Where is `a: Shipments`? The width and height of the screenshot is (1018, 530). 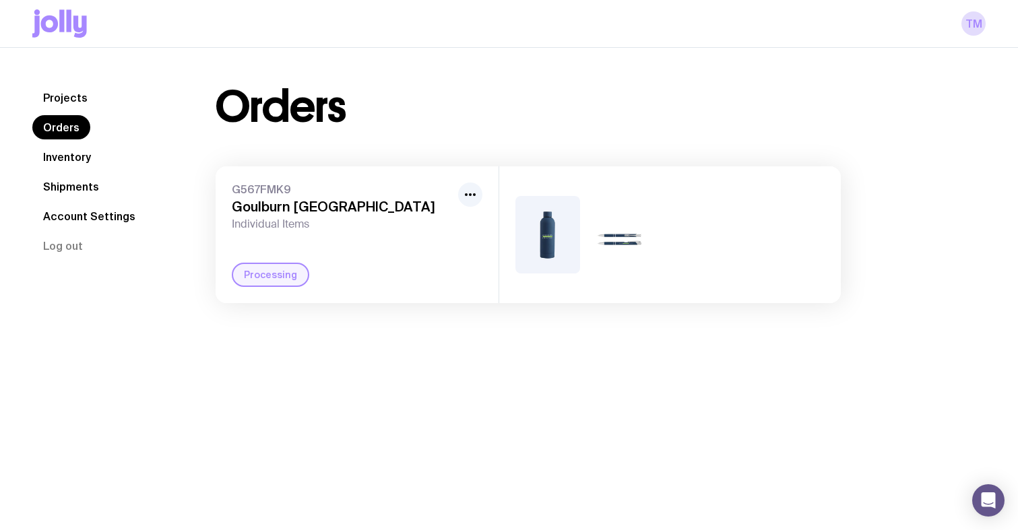 a: Shipments is located at coordinates (71, 187).